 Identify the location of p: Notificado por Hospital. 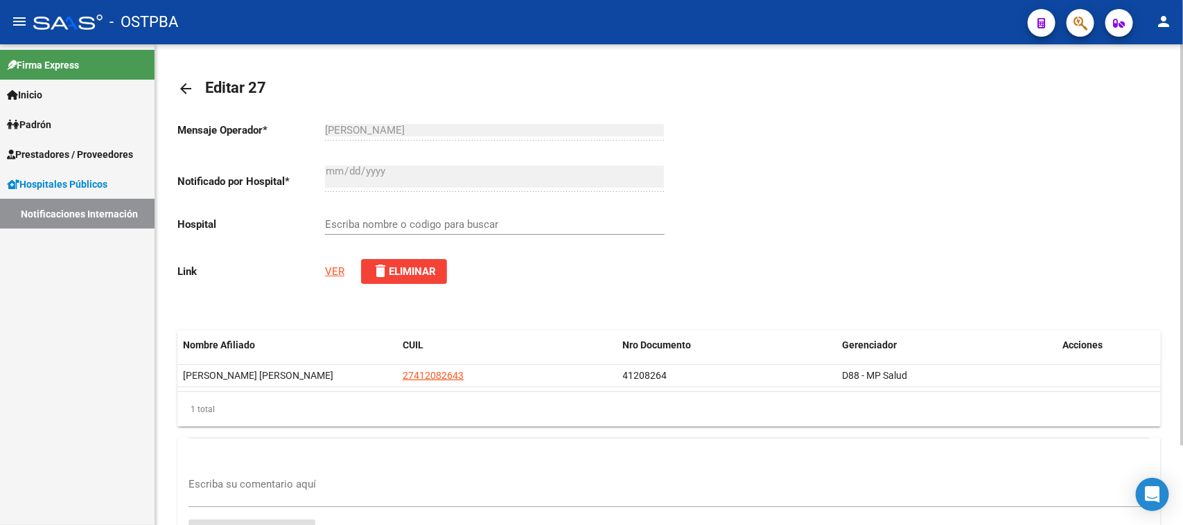
(251, 182).